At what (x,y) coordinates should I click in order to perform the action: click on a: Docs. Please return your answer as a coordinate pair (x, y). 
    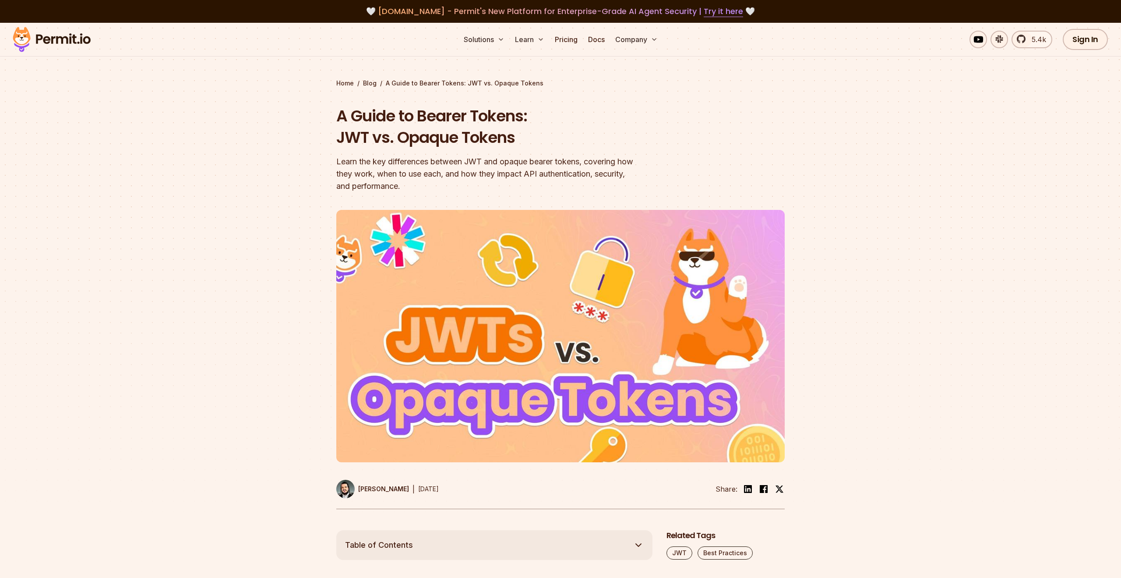
    Looking at the image, I should click on (597, 39).